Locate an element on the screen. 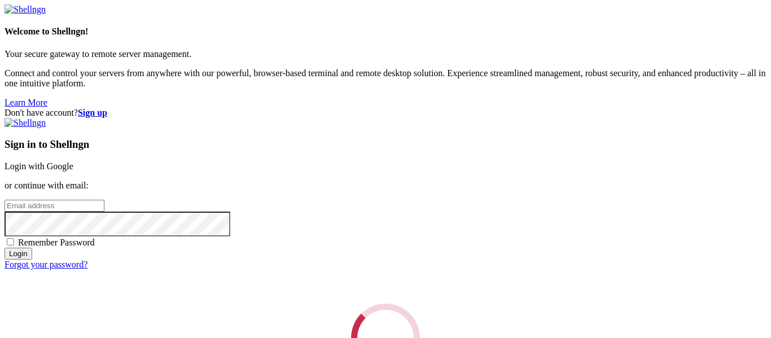  a: Learn More is located at coordinates (26, 102).